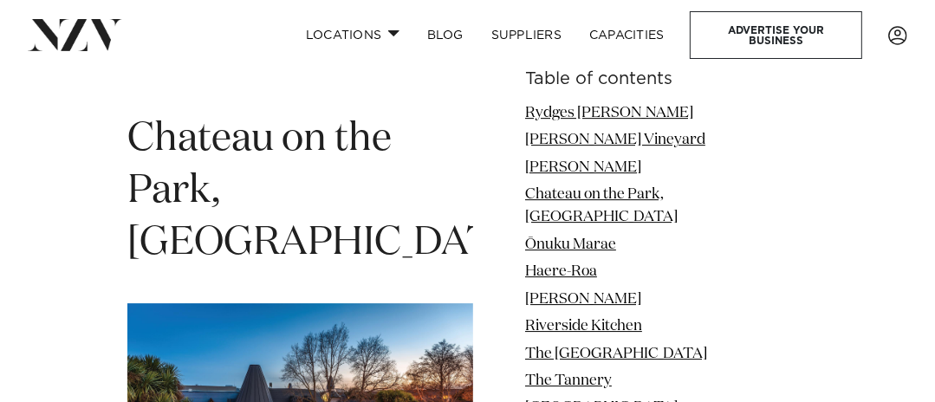 This screenshot has height=402, width=935. Describe the element at coordinates (445, 35) in the screenshot. I see `a: BLOG` at that location.